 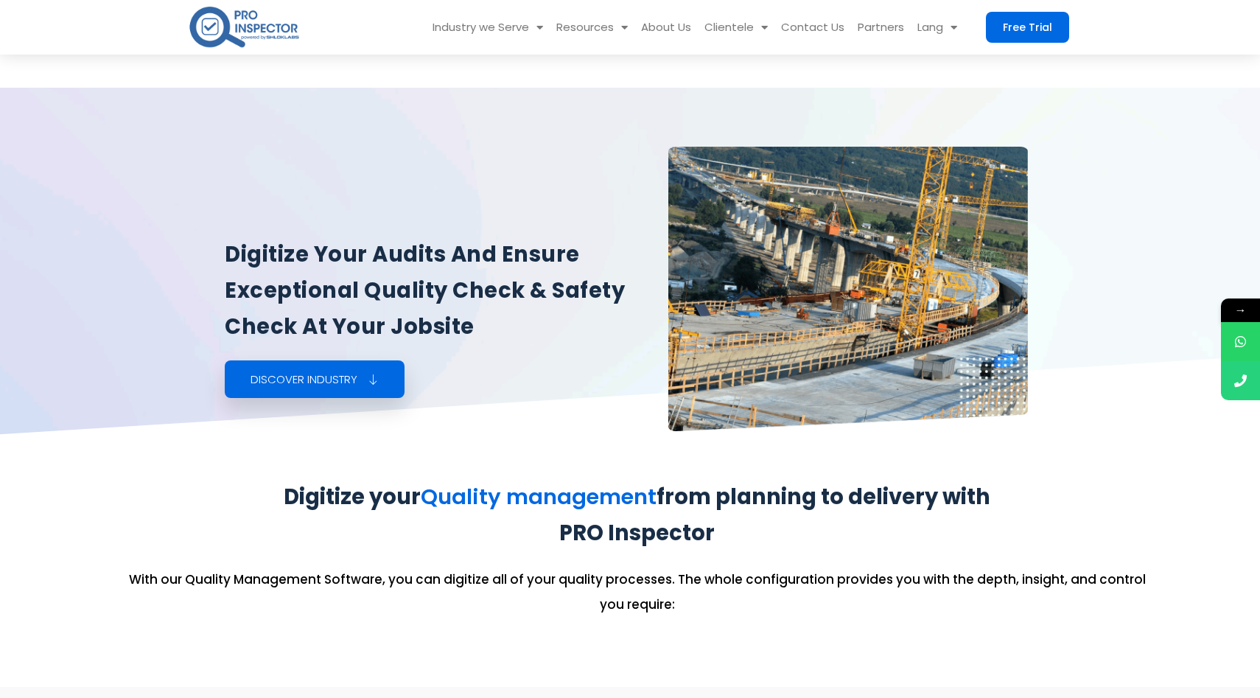 I want to click on h1: Digitize your audits and ensure exceptional quality check & safety check at your jobsite, so click(x=443, y=291).